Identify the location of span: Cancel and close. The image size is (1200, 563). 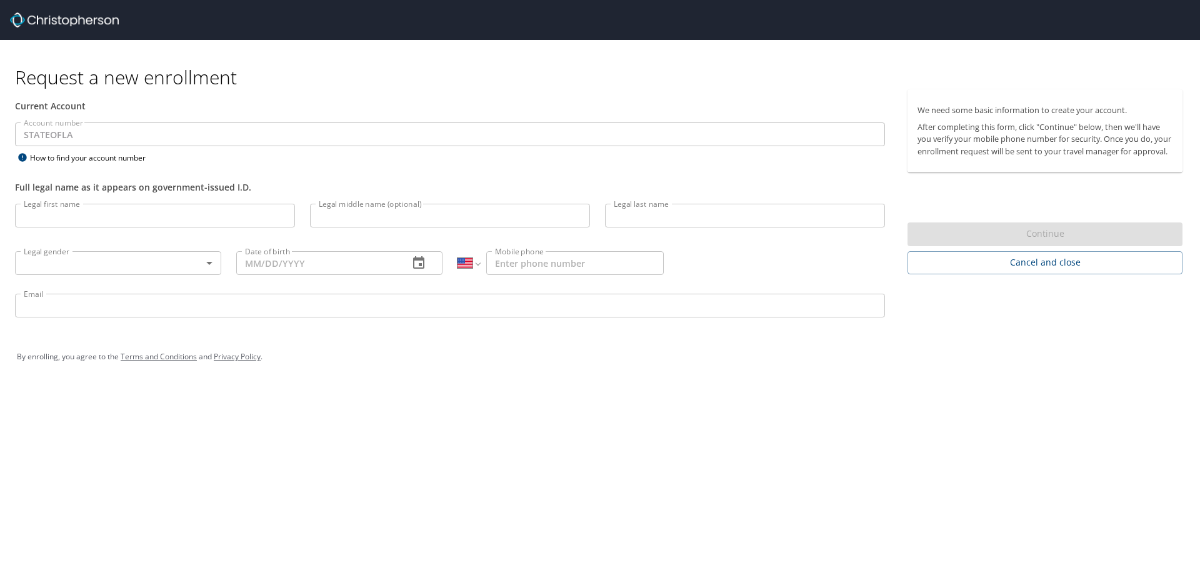
(1045, 262).